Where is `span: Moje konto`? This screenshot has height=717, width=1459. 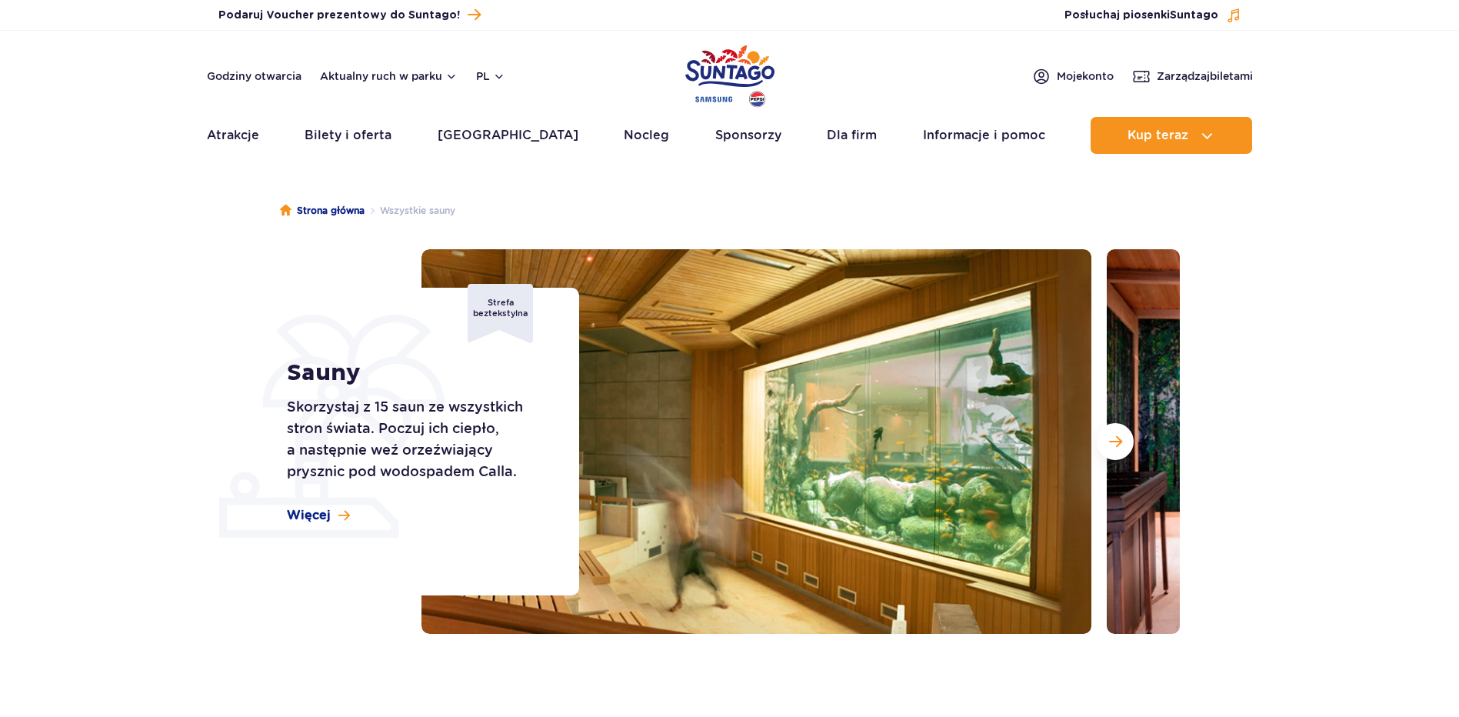 span: Moje konto is located at coordinates (1085, 76).